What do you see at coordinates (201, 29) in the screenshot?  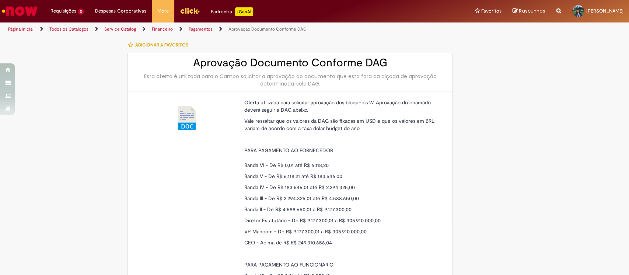 I see `a: Pagamentos` at bounding box center [201, 29].